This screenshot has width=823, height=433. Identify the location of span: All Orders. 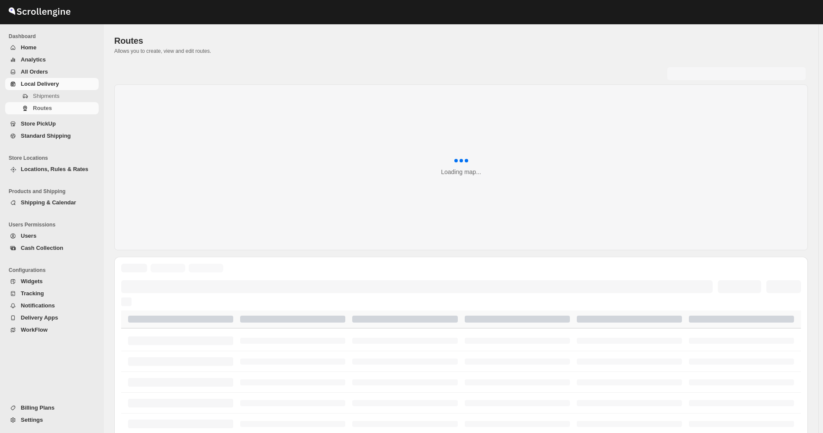
(34, 71).